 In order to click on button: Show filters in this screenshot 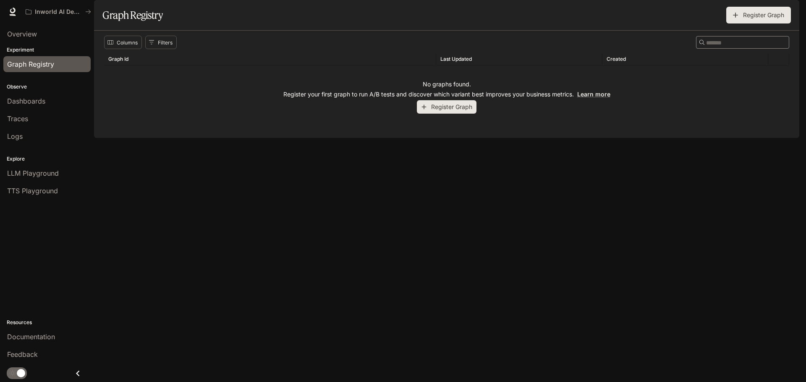, I will do `click(161, 42)`.